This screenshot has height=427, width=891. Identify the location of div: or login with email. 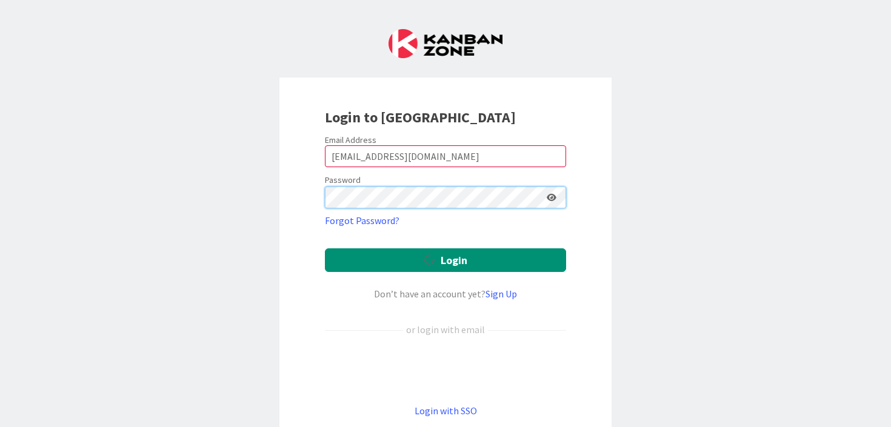
(446, 330).